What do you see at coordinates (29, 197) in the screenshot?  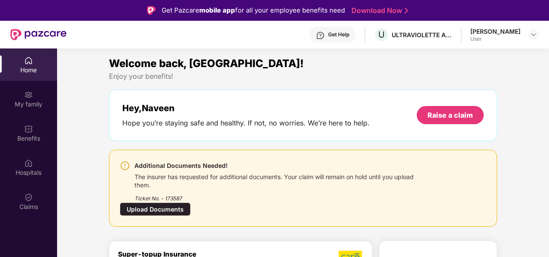 I see `img: svg+xml;base64,PHN2ZyBpZD0iQ2xhaW0iIHhtbG5zPSJodHRwOi8vd3d3LnczLm9yZy8yMDAwL3N2ZyIgd2lkdGg9IjIwIi...` at bounding box center [29, 197].